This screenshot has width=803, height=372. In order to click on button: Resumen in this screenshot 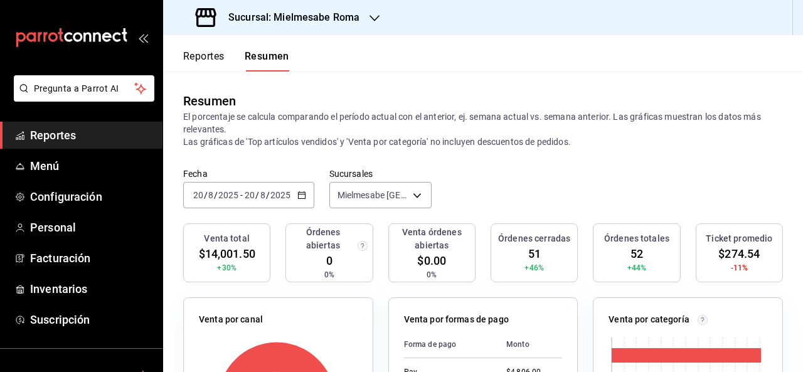, I will do `click(267, 61)`.